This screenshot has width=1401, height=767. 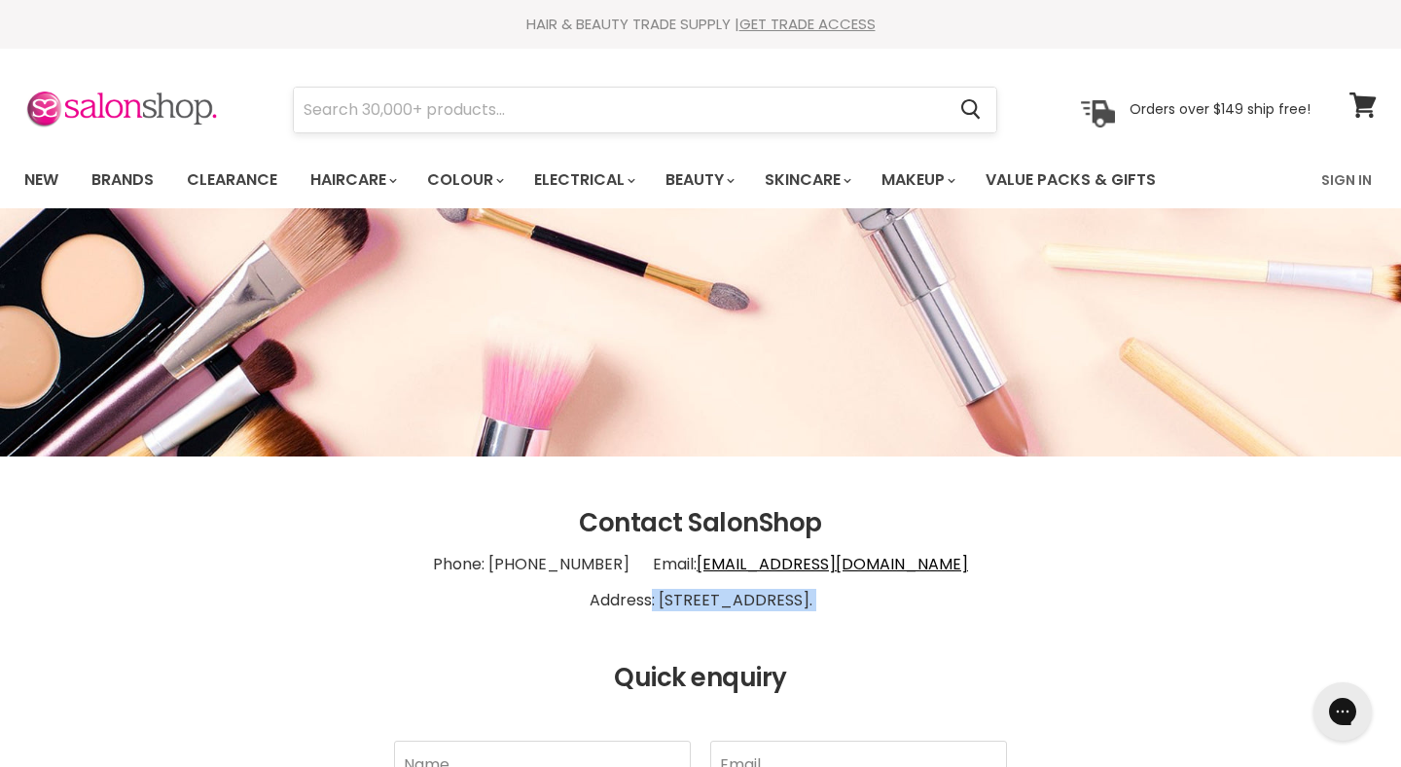 I want to click on input: Search, so click(x=619, y=110).